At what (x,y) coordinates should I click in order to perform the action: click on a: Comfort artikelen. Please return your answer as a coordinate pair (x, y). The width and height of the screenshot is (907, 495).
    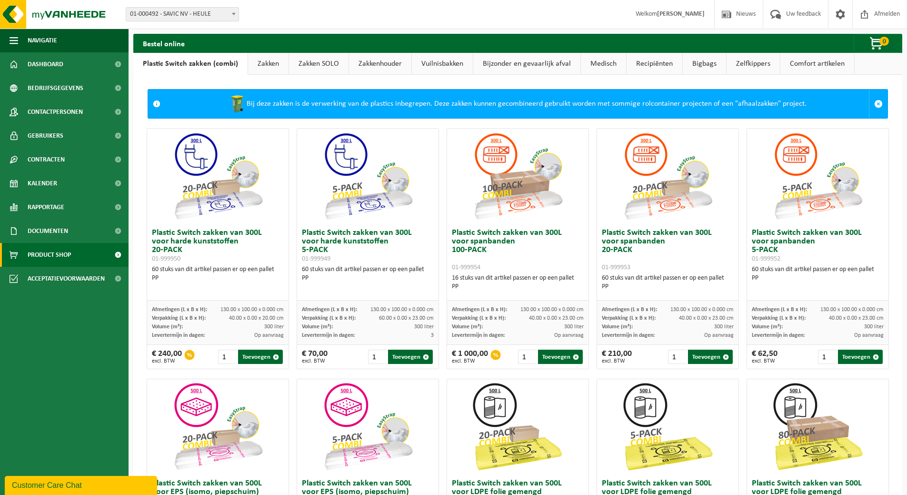
    Looking at the image, I should click on (817, 64).